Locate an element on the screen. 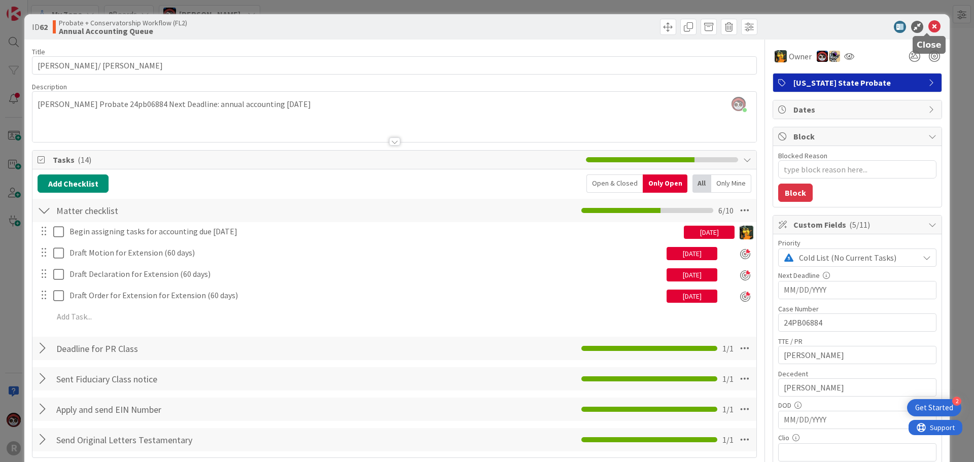 This screenshot has width=974, height=462. p: Draft Motion for Extension (60 days) is located at coordinates (366, 253).